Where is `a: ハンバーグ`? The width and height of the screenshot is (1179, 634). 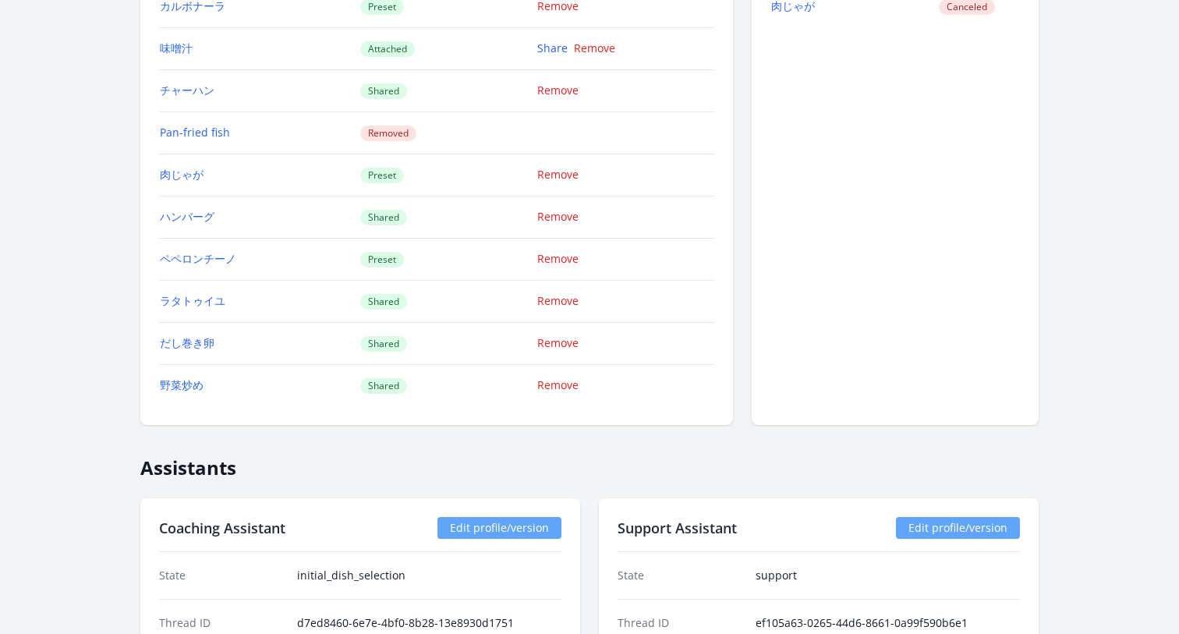
a: ハンバーグ is located at coordinates (187, 216).